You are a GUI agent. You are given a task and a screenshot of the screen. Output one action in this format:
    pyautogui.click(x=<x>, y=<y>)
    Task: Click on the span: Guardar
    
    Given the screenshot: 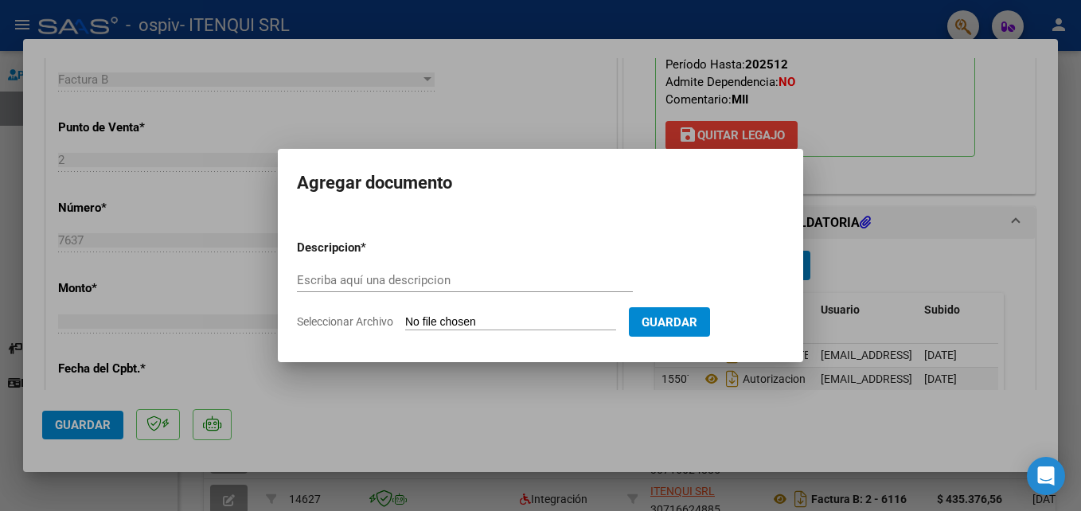 What is the action you would take?
    pyautogui.click(x=669, y=322)
    